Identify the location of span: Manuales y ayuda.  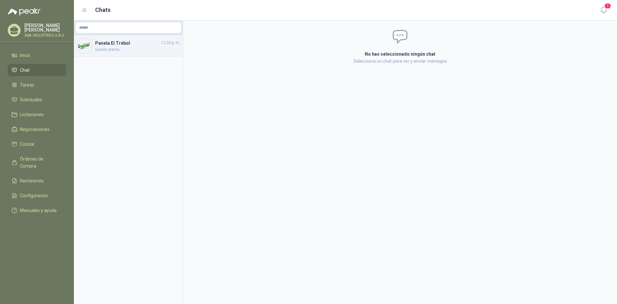
(38, 210).